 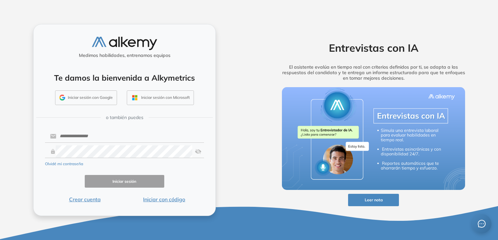 What do you see at coordinates (124, 78) in the screenshot?
I see `h4: Te damos la bienvenida a Alkymetrics` at bounding box center [124, 78].